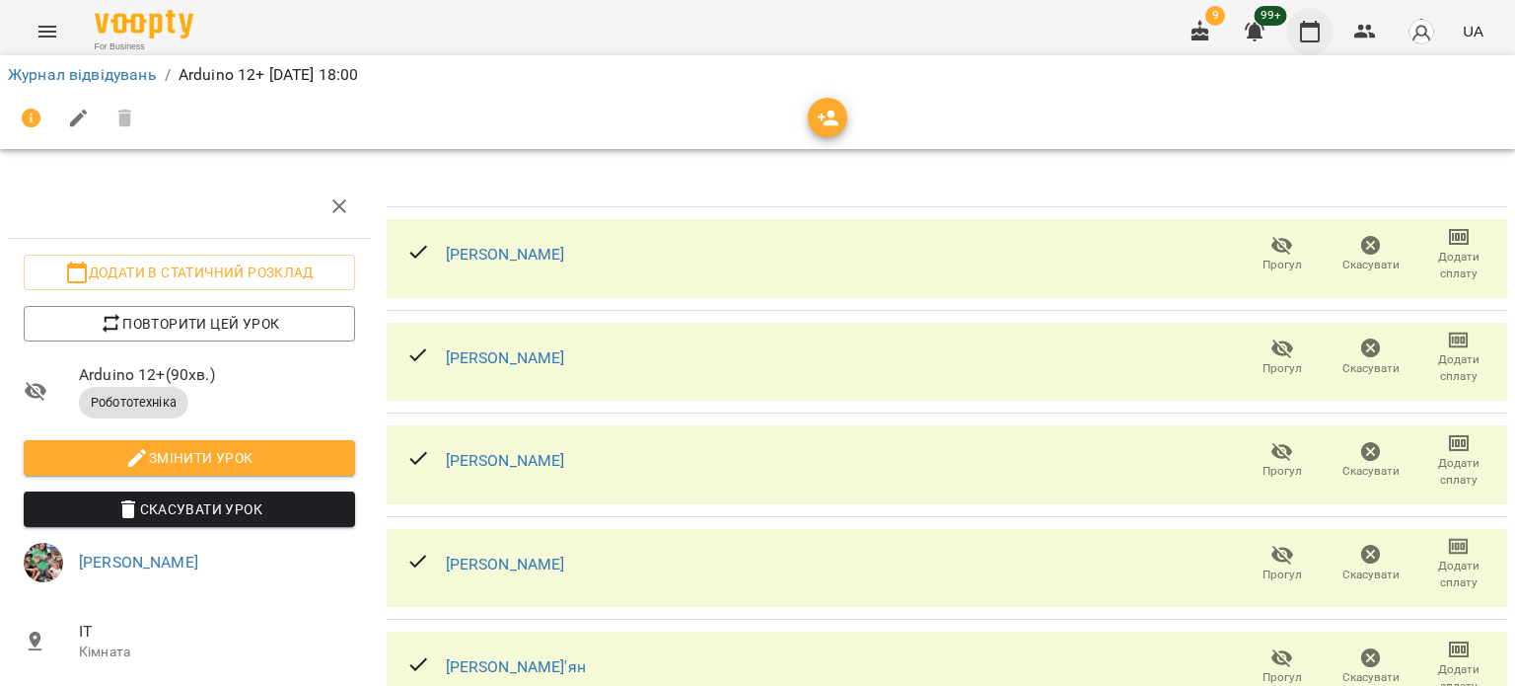  What do you see at coordinates (758, 75) in the screenshot?
I see `nav: breadcrumb` at bounding box center [758, 75].